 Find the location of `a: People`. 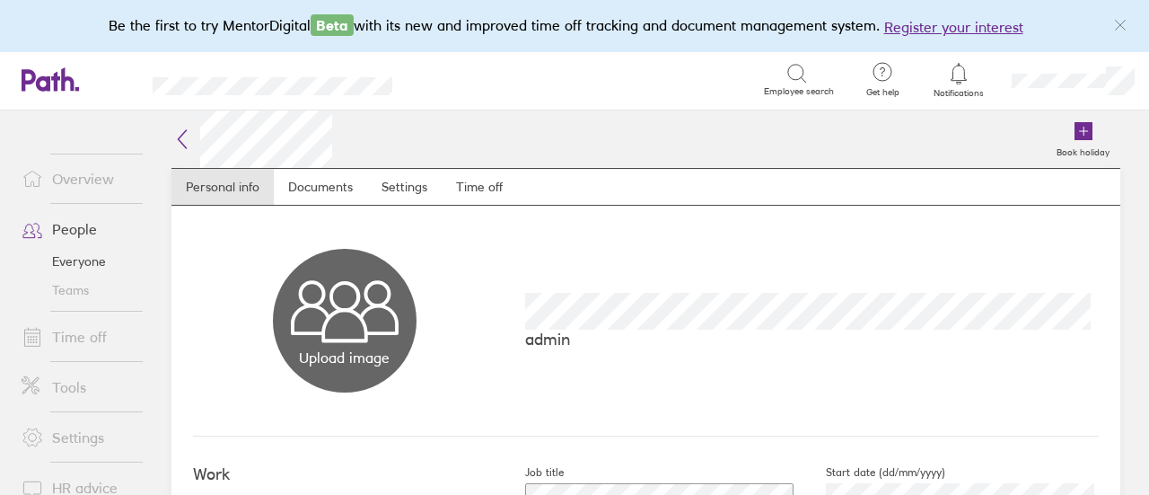

a: People is located at coordinates (79, 229).